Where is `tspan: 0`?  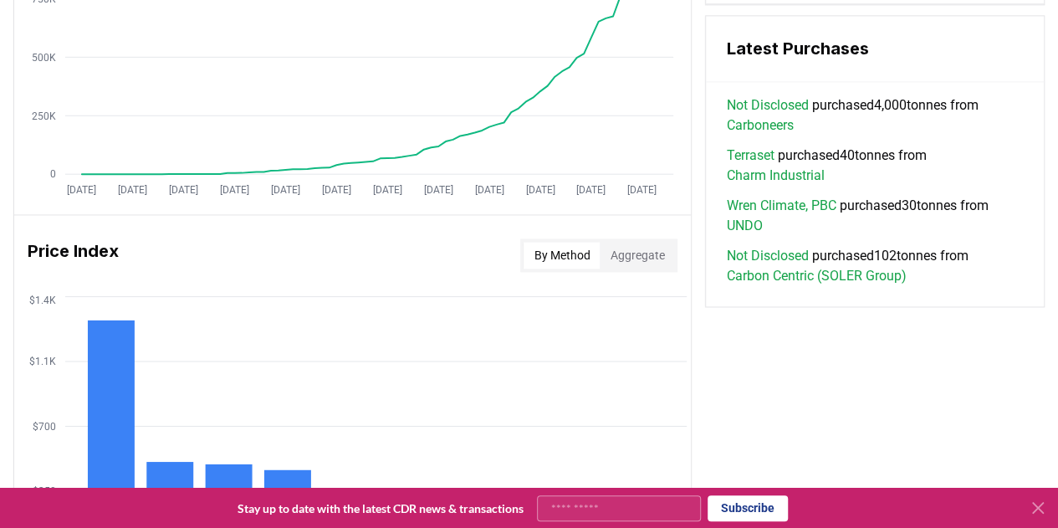 tspan: 0 is located at coordinates (53, 174).